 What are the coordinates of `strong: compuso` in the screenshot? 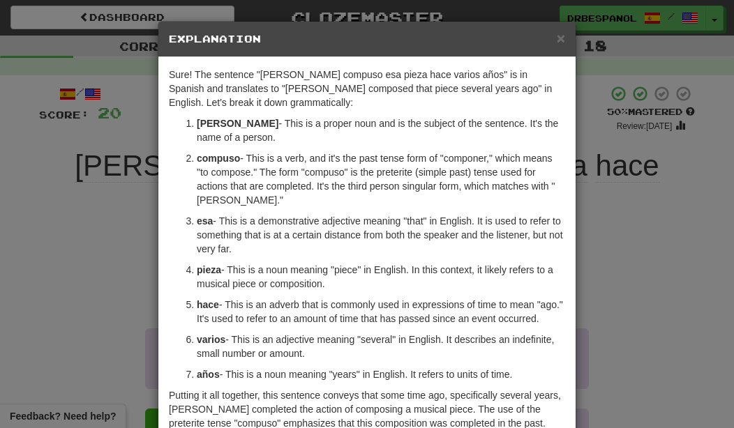 It's located at (218, 158).